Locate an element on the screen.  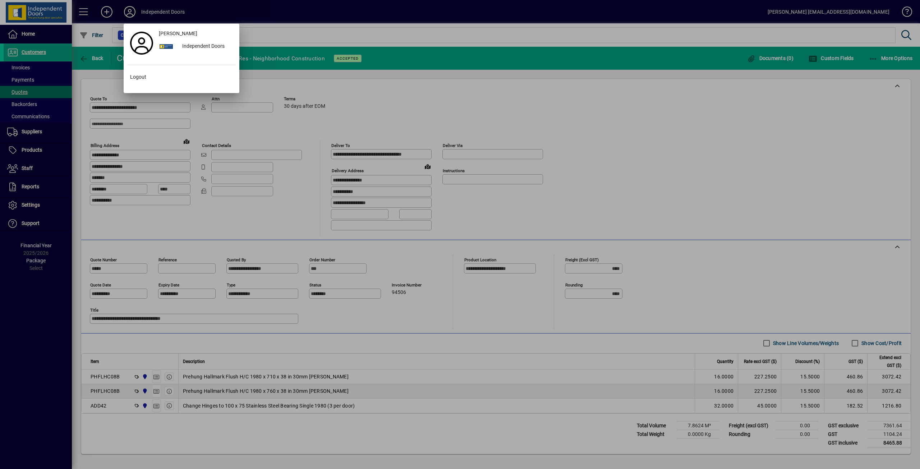
a: Profile is located at coordinates (142, 43).